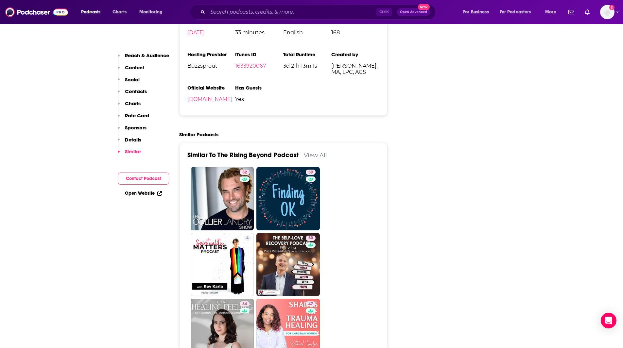  Describe the element at coordinates (612, 8) in the screenshot. I see `svg: Add a profile image` at that location.